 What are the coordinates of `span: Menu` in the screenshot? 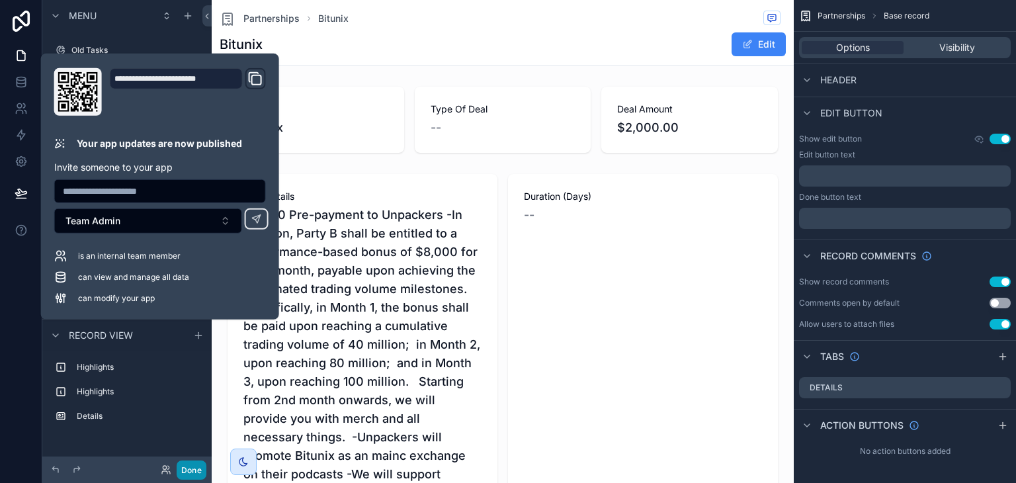 It's located at (83, 16).